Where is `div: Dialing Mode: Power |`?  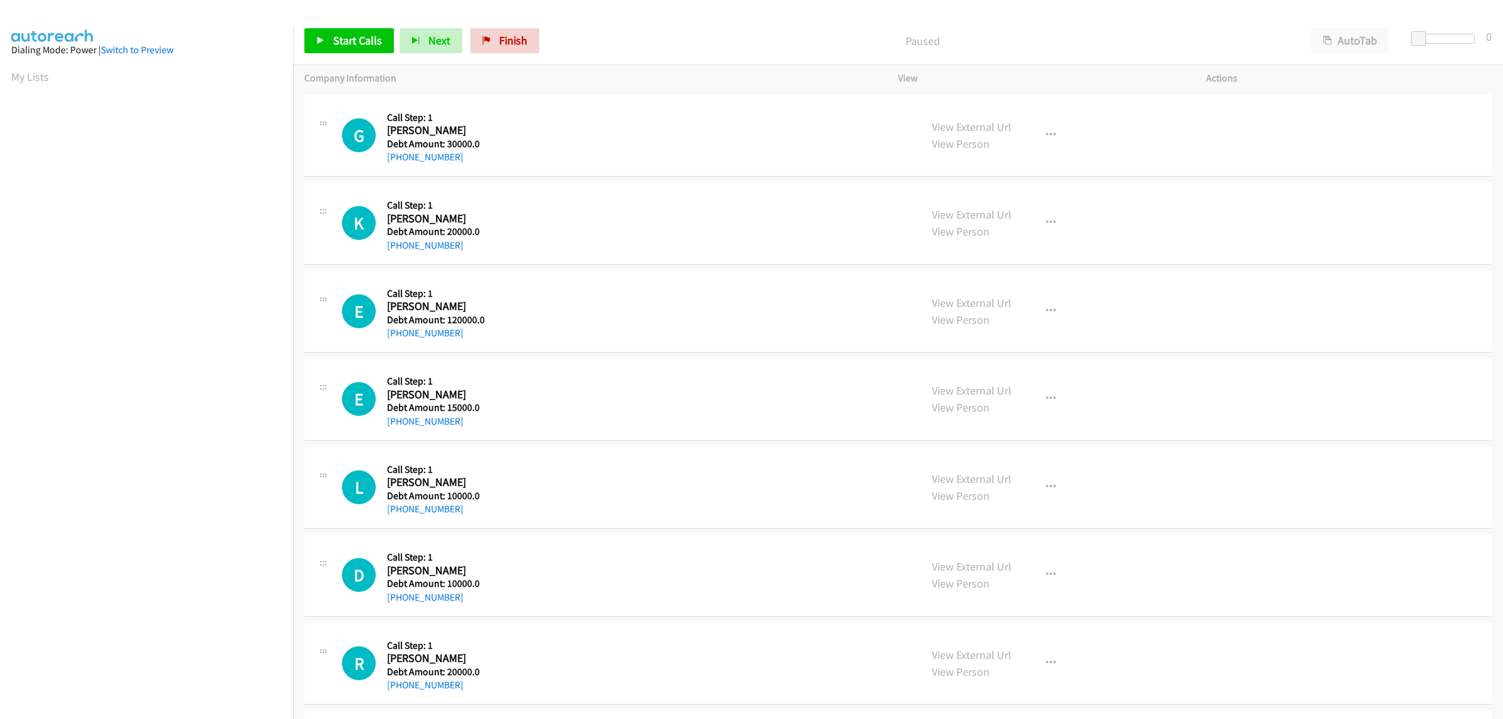
div: Dialing Mode: Power | is located at coordinates (146, 50).